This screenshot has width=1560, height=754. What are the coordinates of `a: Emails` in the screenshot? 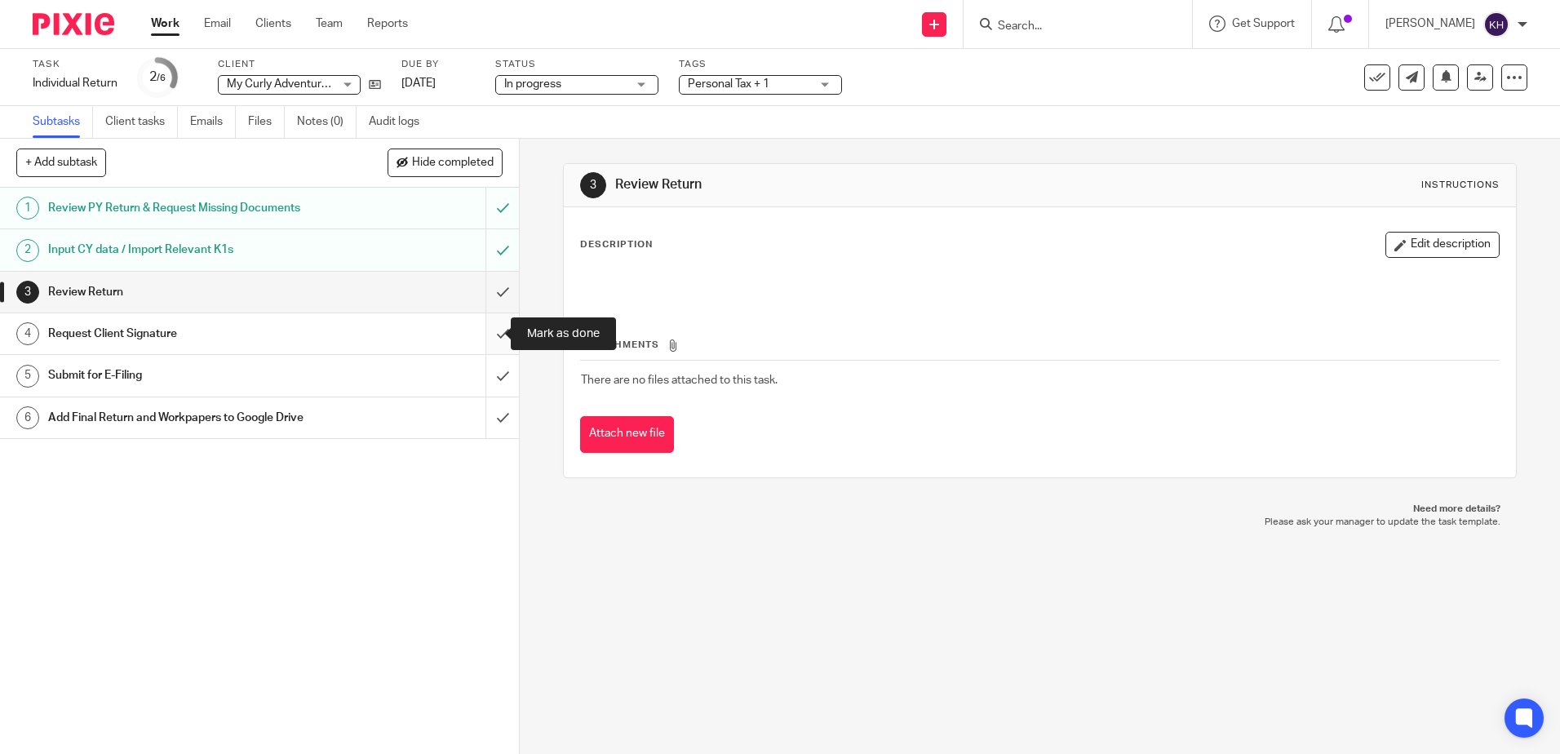 It's located at (213, 122).